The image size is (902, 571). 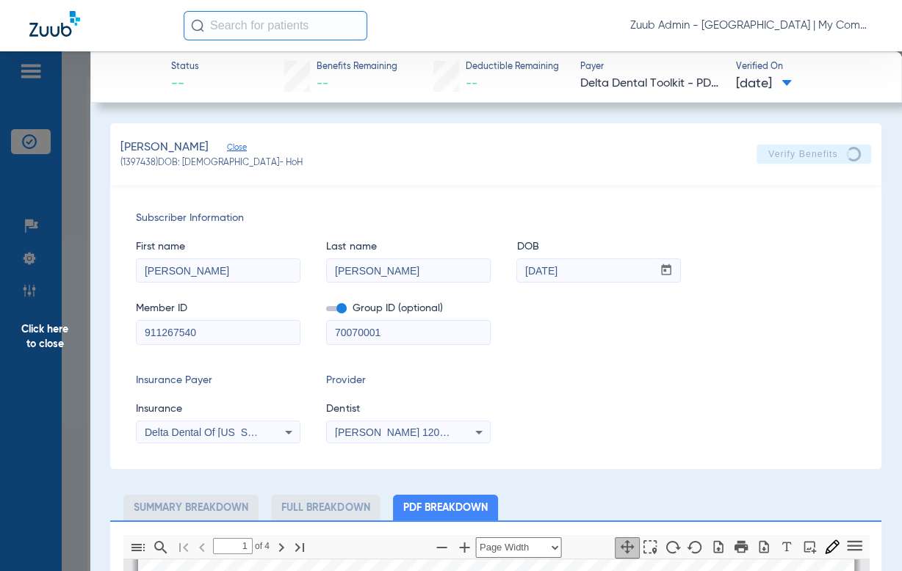 I want to click on button: Previous Page, so click(x=202, y=548).